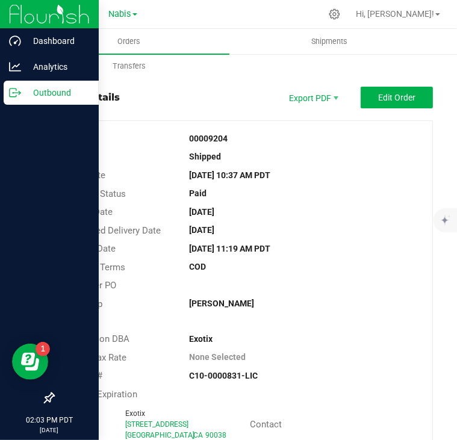 The width and height of the screenshot is (457, 440). Describe the element at coordinates (205, 156) in the screenshot. I see `strong: Shipped` at that location.